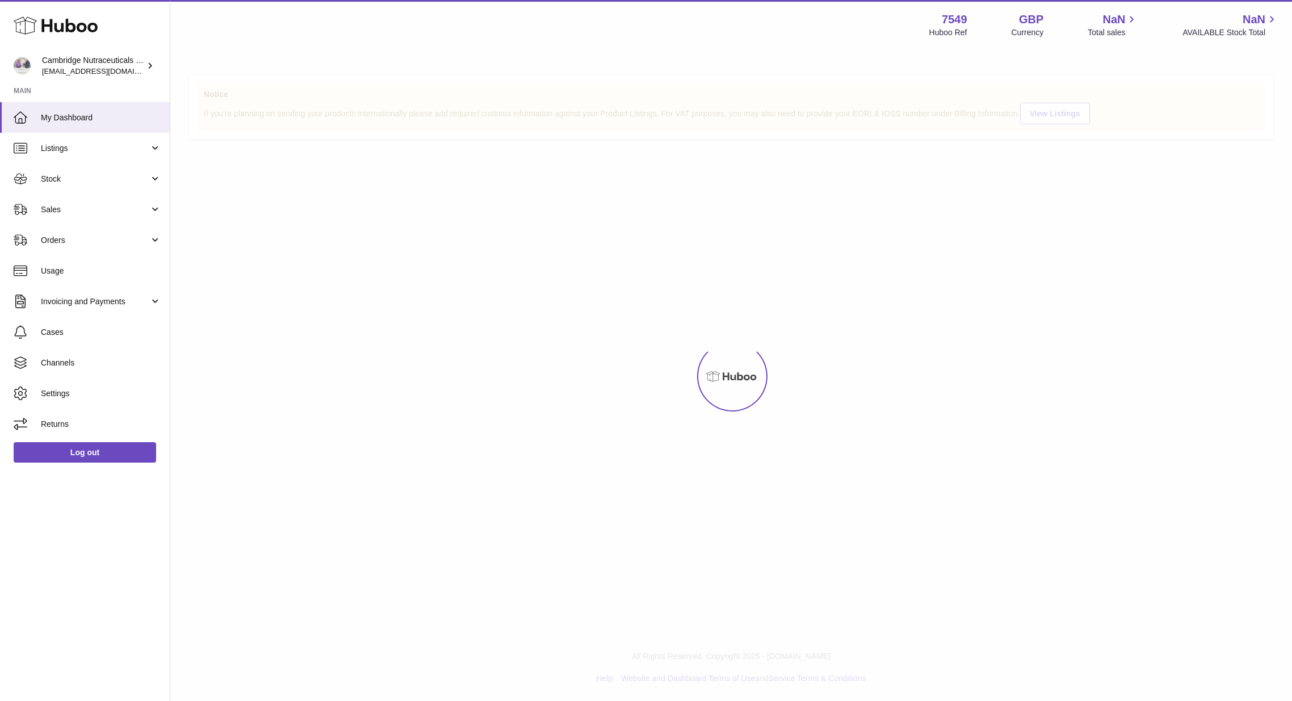  Describe the element at coordinates (1031, 19) in the screenshot. I see `strong: GBP` at that location.